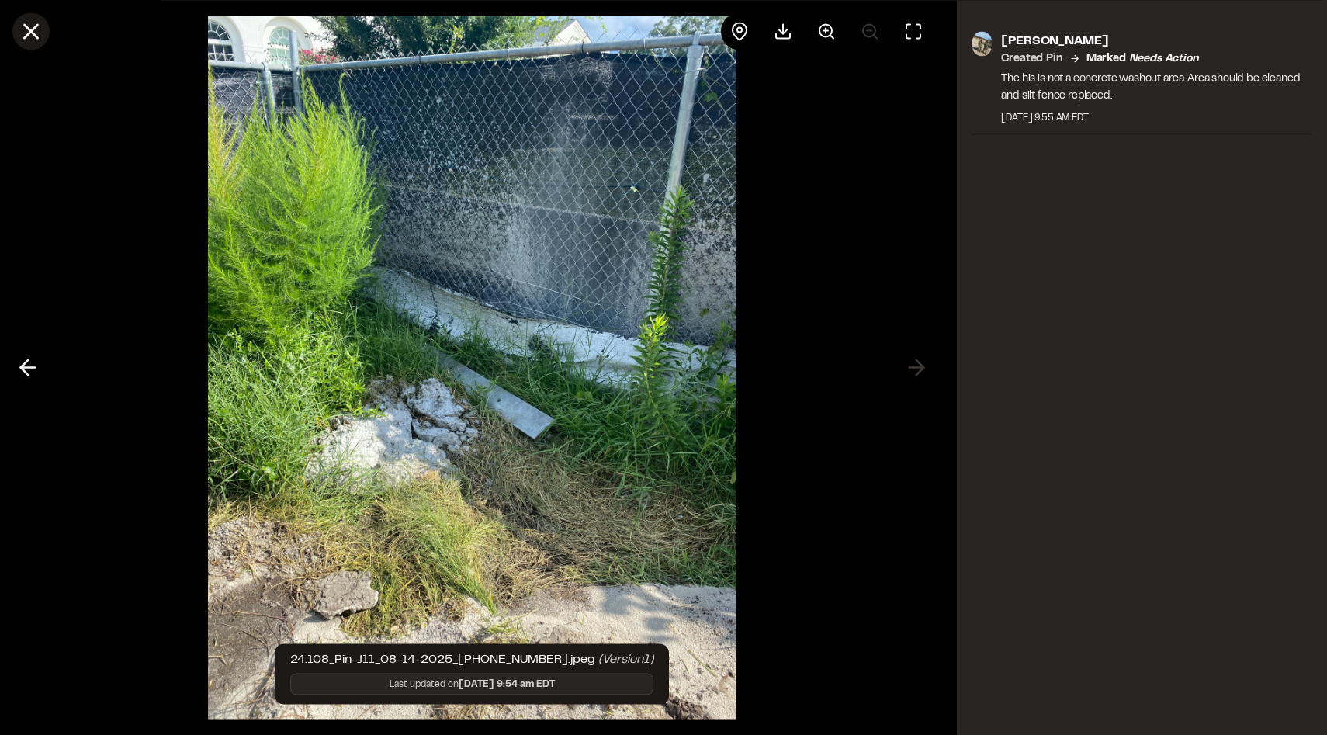  Describe the element at coordinates (827, 31) in the screenshot. I see `button: Zoom in` at that location.